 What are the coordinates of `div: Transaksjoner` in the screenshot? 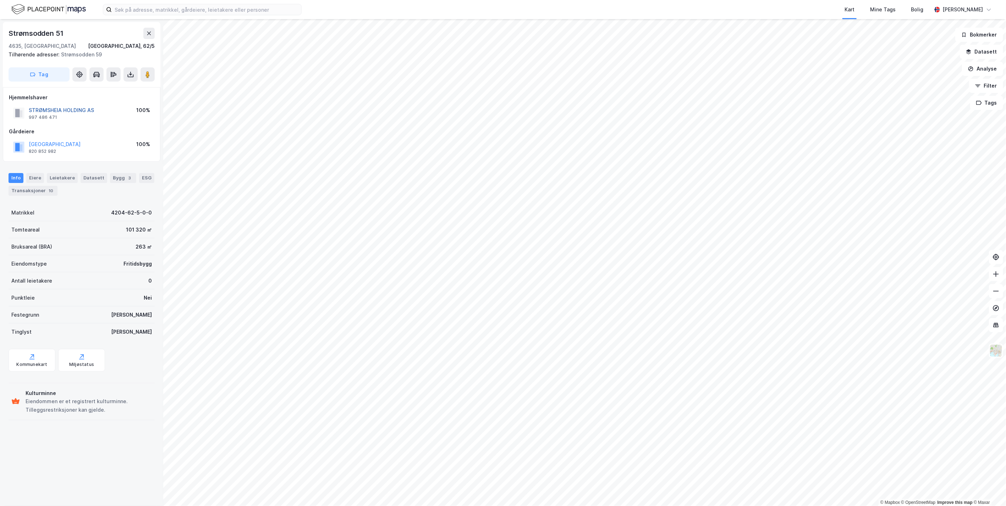 It's located at (33, 191).